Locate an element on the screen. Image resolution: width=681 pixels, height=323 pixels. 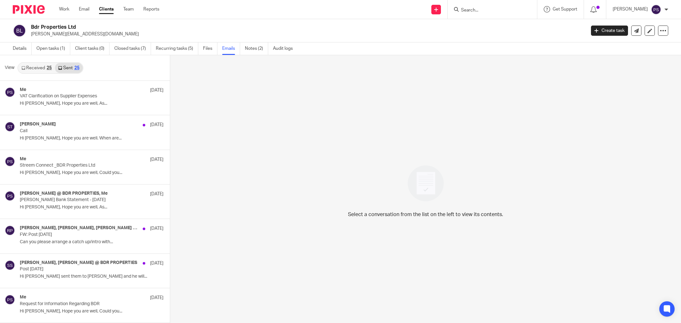
a: Details is located at coordinates (22, 49).